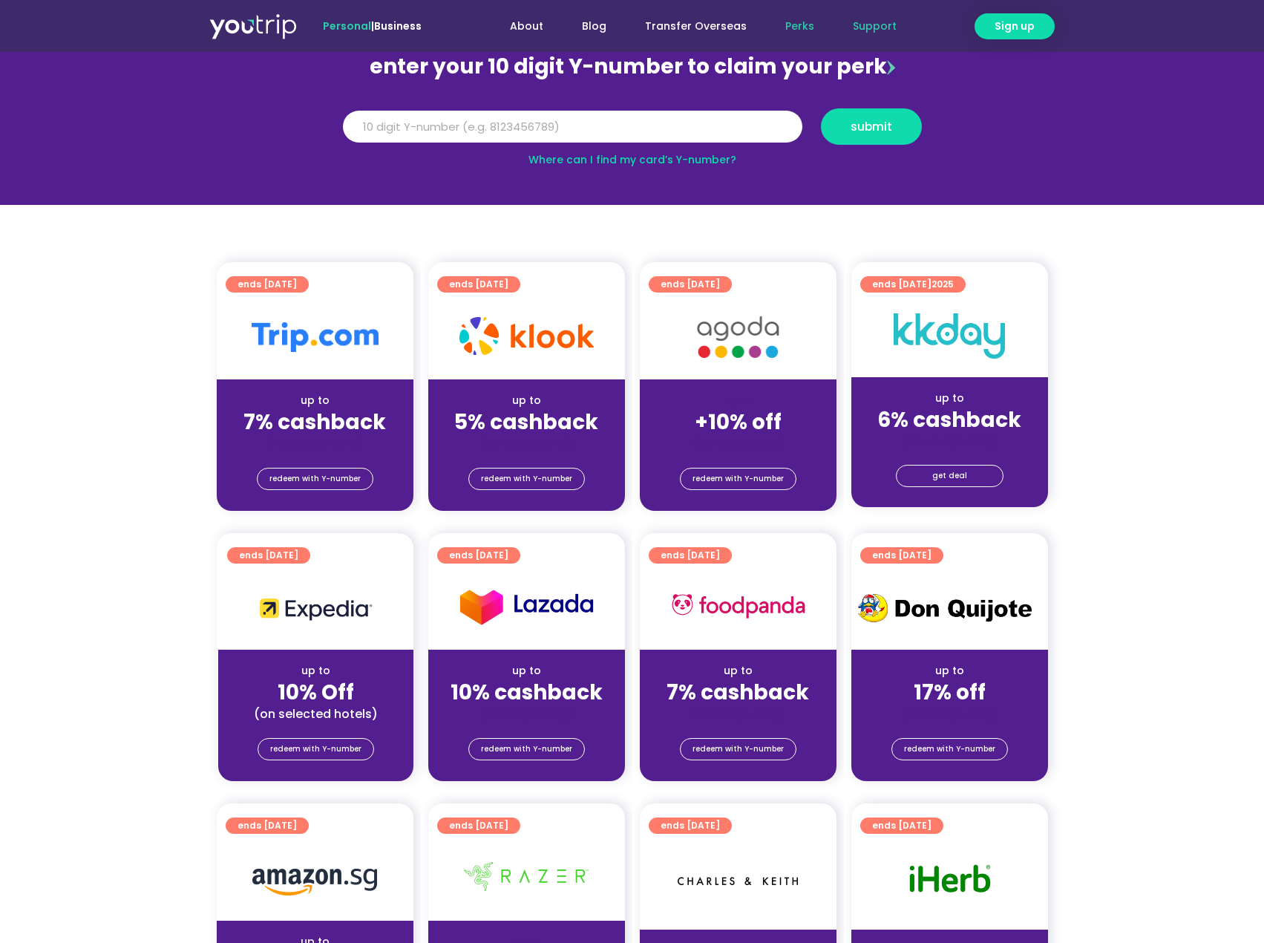 This screenshot has width=1264, height=943. What do you see at coordinates (572, 127) in the screenshot?
I see `input: 10 digit Y-number (e.g. 8123456789)` at bounding box center [572, 127].